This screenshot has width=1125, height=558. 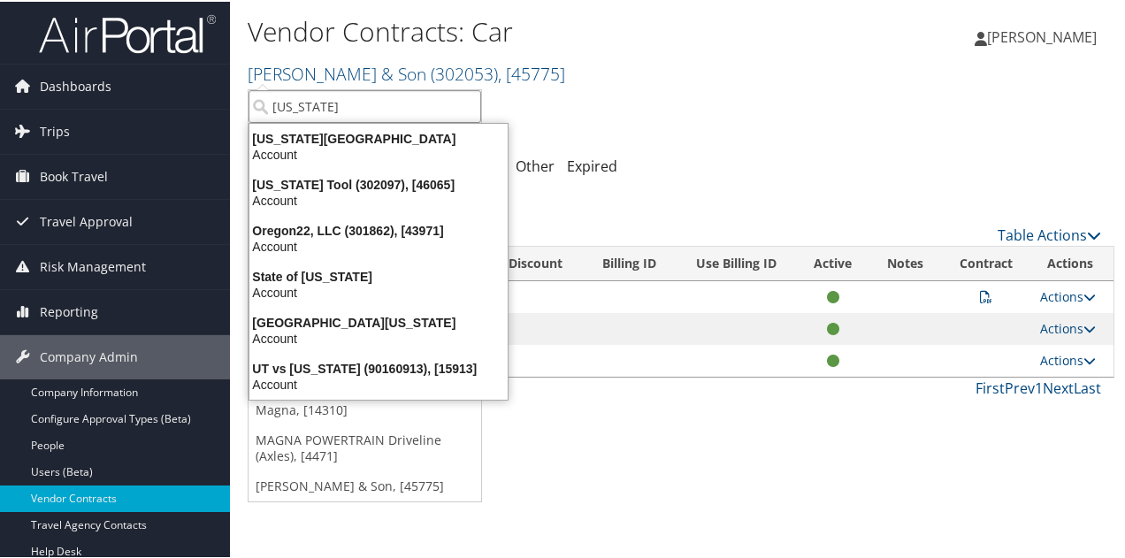 I want to click on span: , [ 45775 ], so click(x=532, y=72).